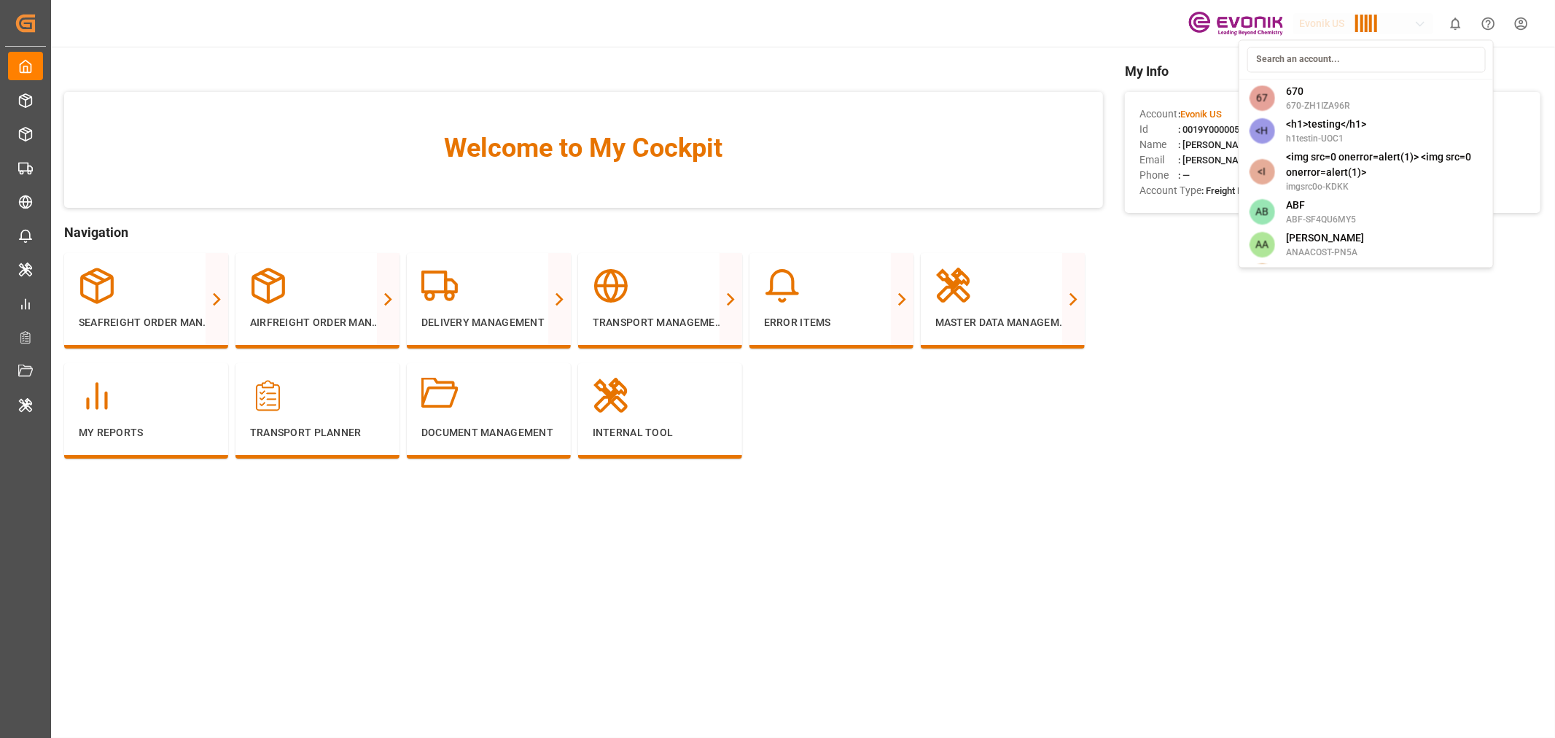 The image size is (1555, 738). Describe the element at coordinates (660, 322) in the screenshot. I see `p: Transport Management` at that location.